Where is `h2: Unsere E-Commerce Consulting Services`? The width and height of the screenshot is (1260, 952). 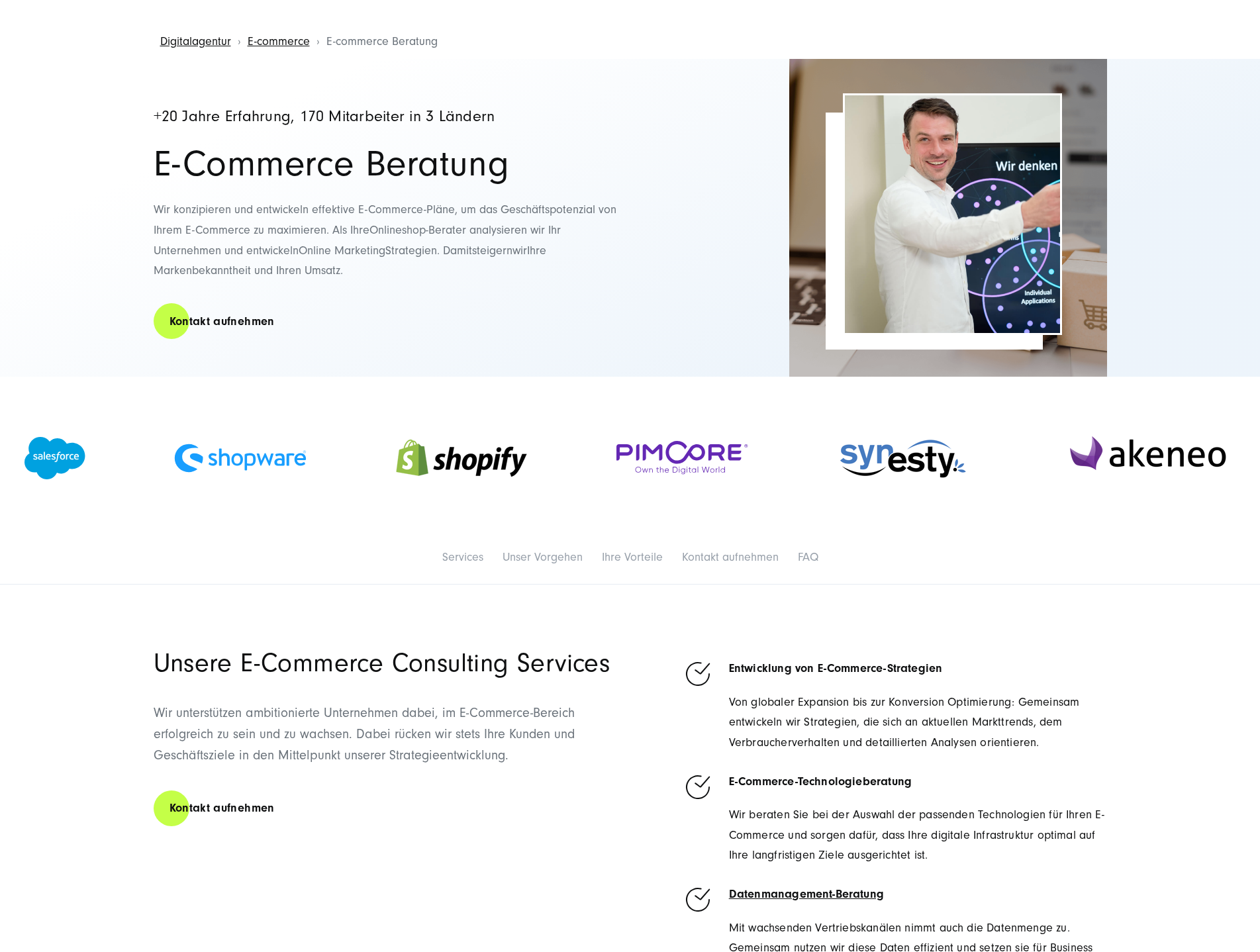
h2: Unsere E-Commerce Consulting Services is located at coordinates (387, 663).